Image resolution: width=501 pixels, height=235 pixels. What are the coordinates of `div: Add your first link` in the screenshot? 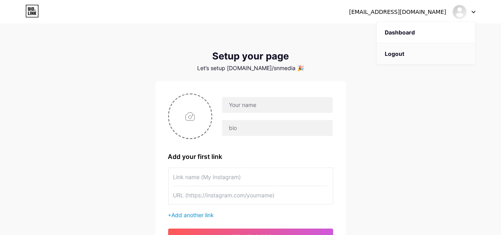 It's located at (251, 157).